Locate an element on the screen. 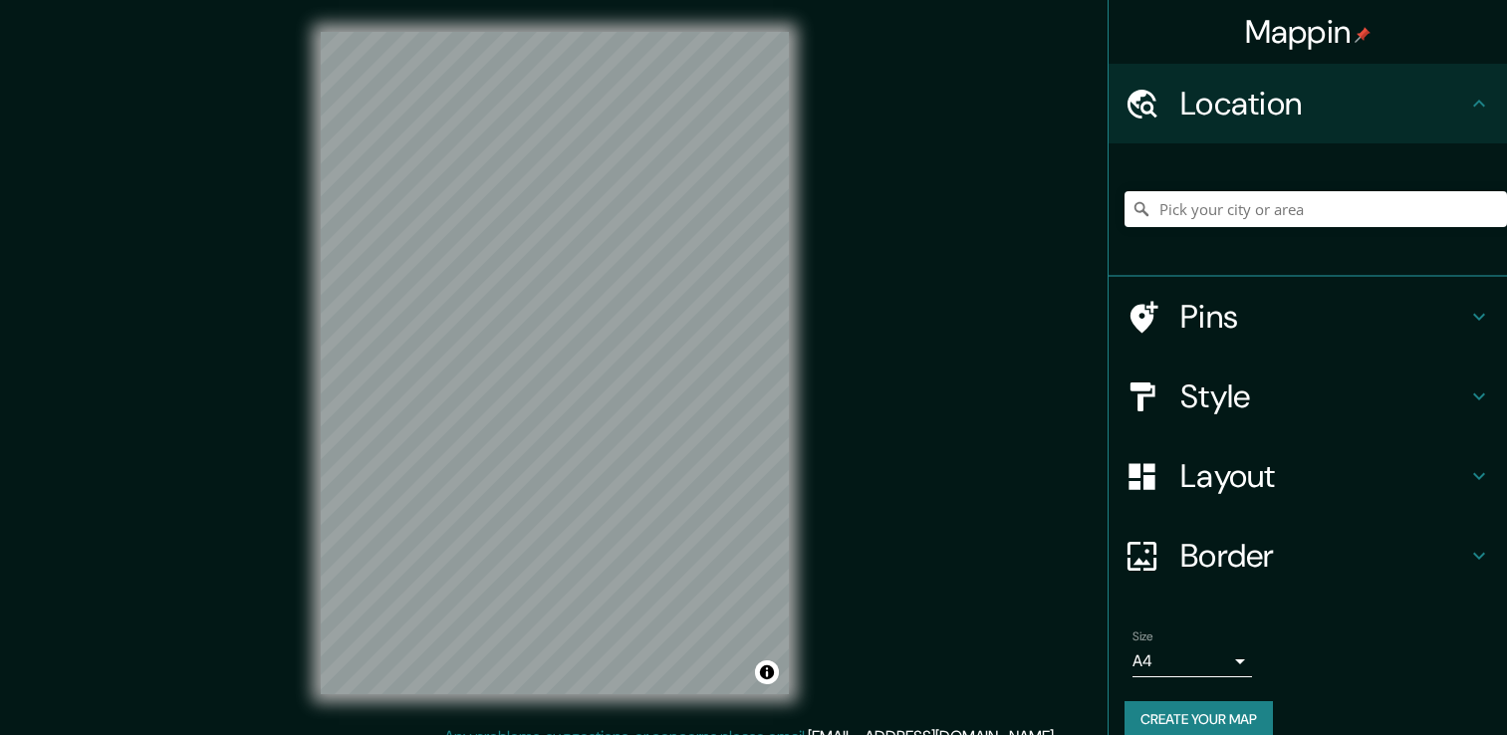 This screenshot has width=1507, height=735. div: Style is located at coordinates (1308, 397).